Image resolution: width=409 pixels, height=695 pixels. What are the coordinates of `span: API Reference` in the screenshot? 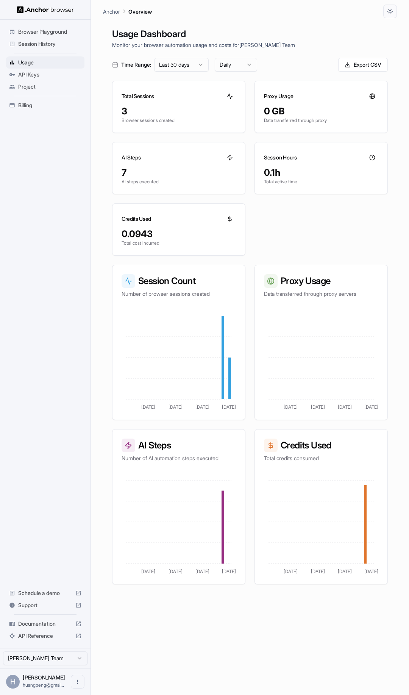 It's located at (45, 636).